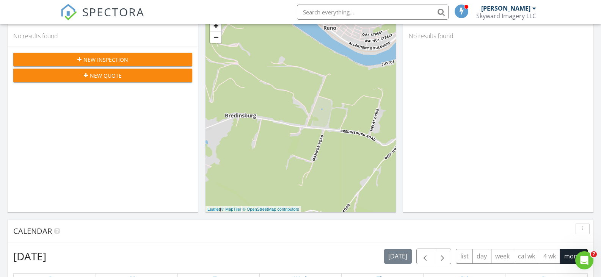 This screenshot has height=277, width=601. Describe the element at coordinates (103, 75) in the screenshot. I see `button: New Quote` at that location.